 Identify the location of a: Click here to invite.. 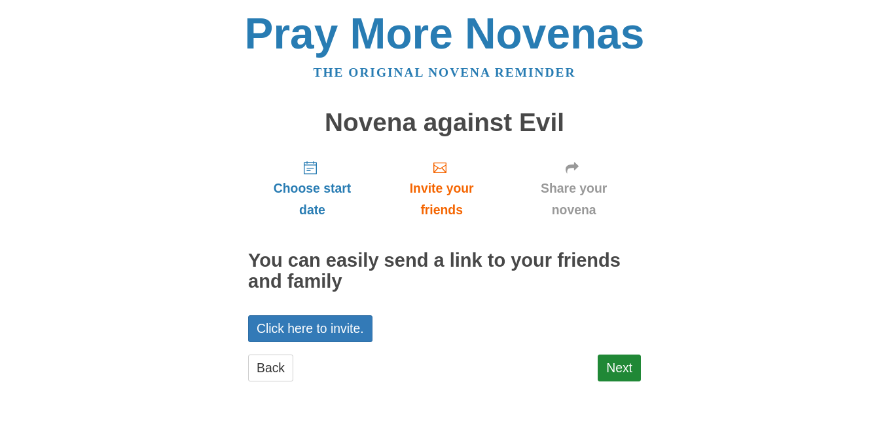
(310, 328).